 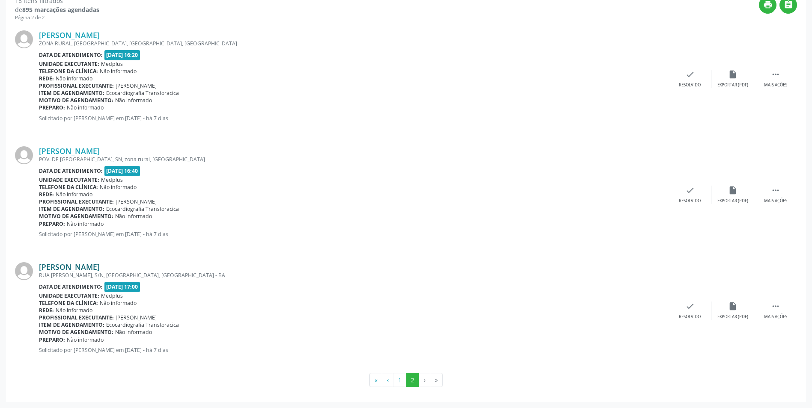 What do you see at coordinates (406, 380) in the screenshot?
I see `ul: Pagination` at bounding box center [406, 380].